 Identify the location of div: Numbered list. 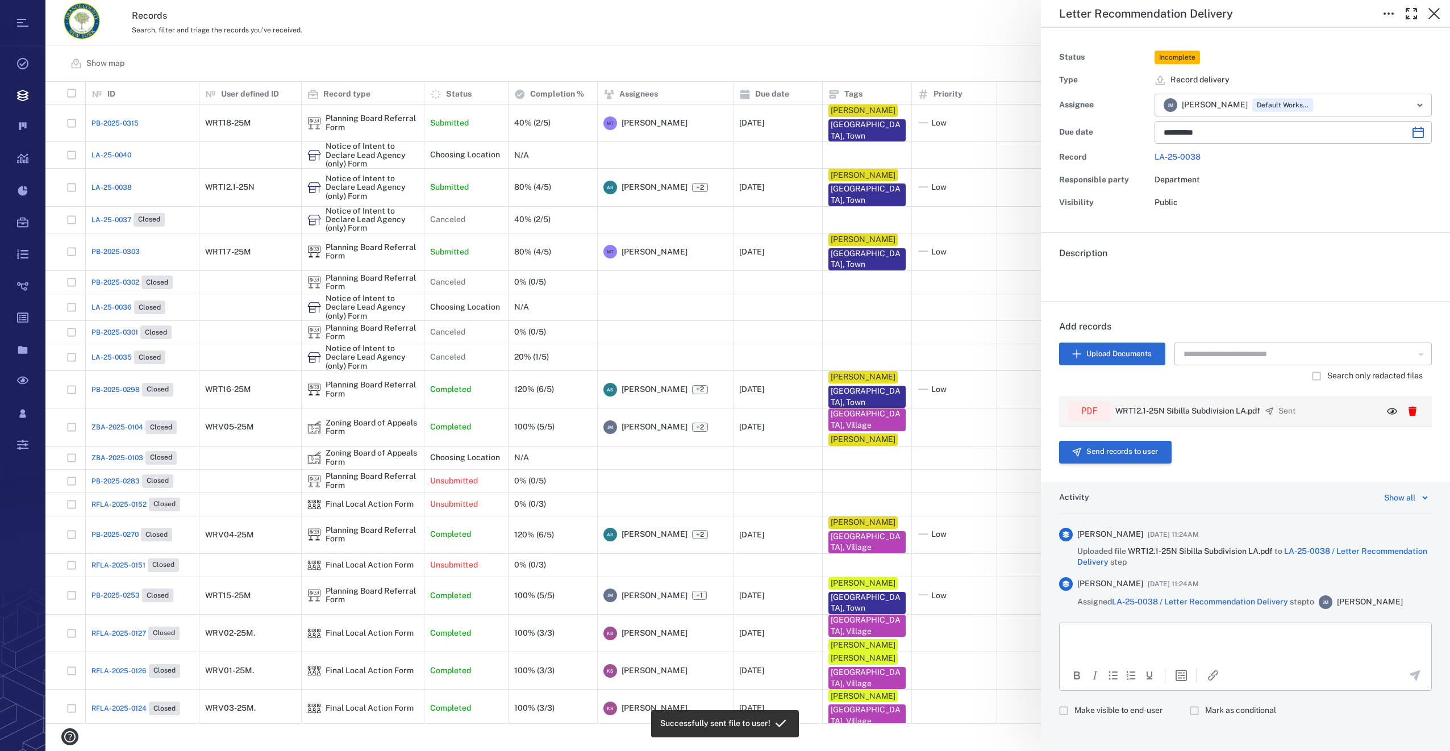
(1131, 675).